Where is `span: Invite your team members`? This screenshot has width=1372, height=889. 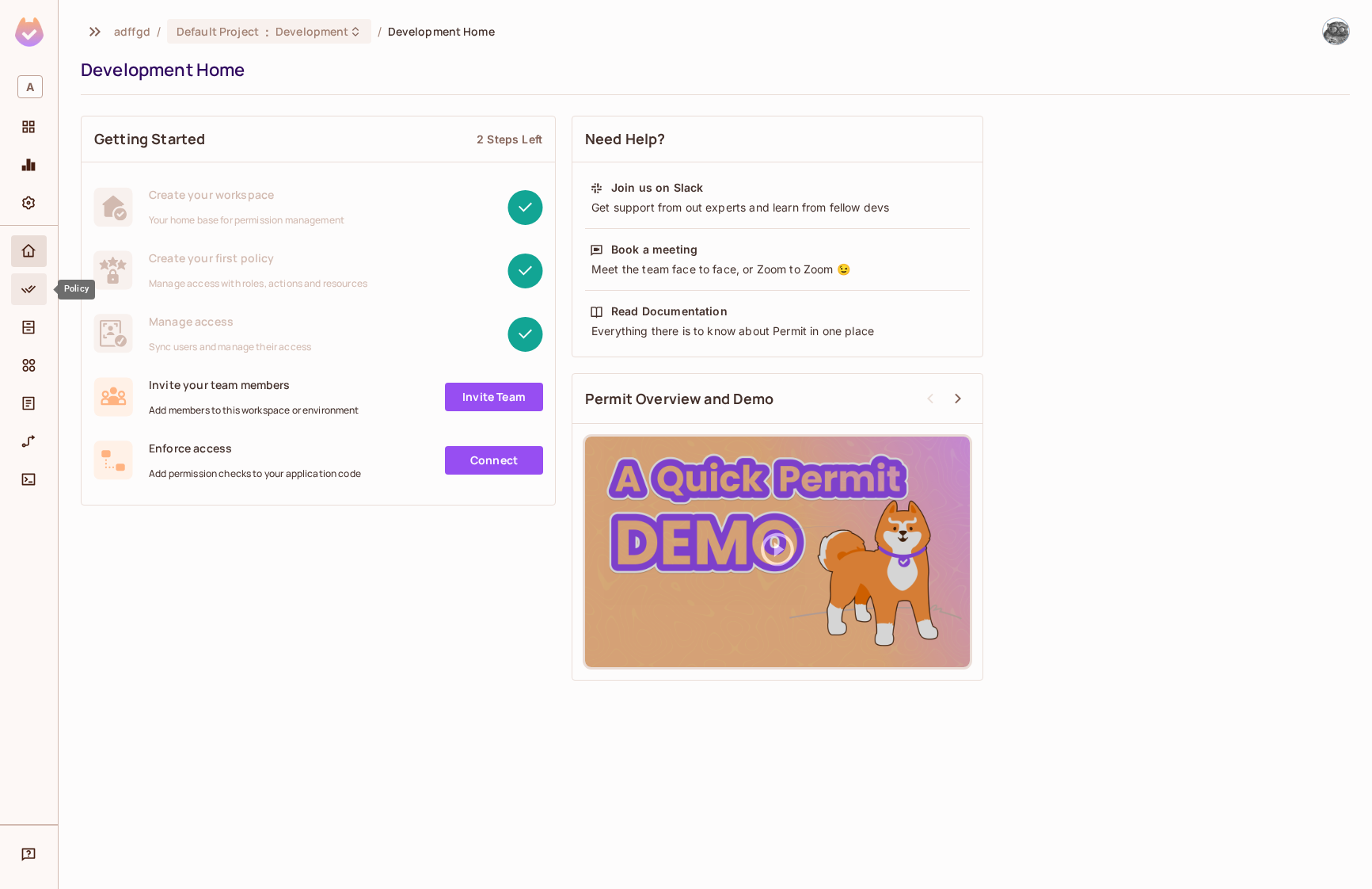 span: Invite your team members is located at coordinates (254, 385).